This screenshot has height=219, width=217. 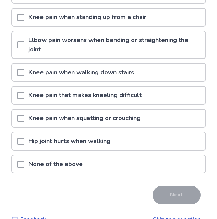 I want to click on p: Elbow pain worsens when bending or straightening the joint, so click(x=115, y=45).